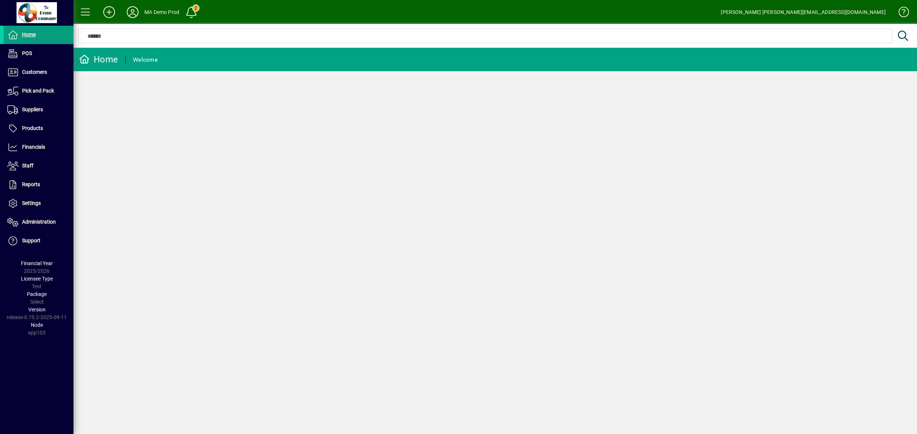  Describe the element at coordinates (39, 241) in the screenshot. I see `a: Support` at that location.